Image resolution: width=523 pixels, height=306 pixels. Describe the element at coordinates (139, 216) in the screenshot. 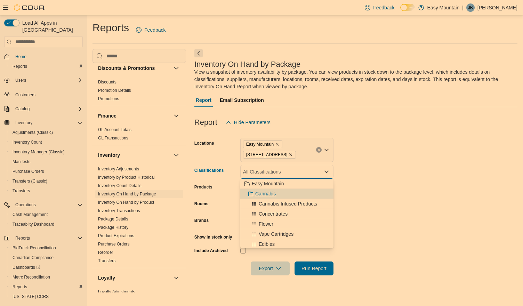

I see `div: Inventory` at that location.